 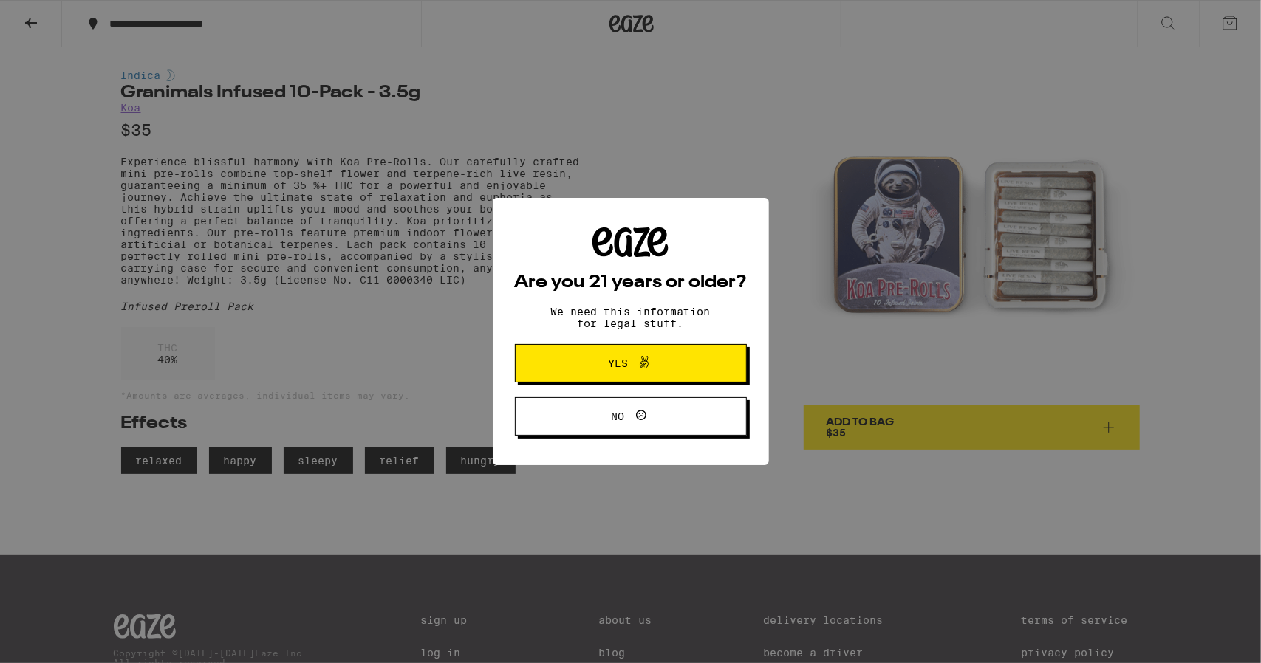 What do you see at coordinates (618, 363) in the screenshot?
I see `span: Yes` at bounding box center [618, 363].